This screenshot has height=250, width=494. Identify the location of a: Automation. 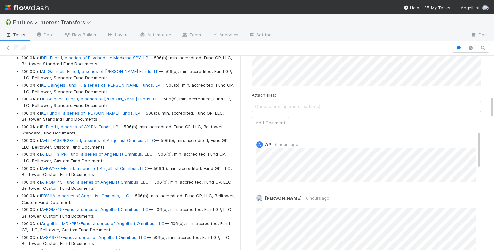
(155, 35).